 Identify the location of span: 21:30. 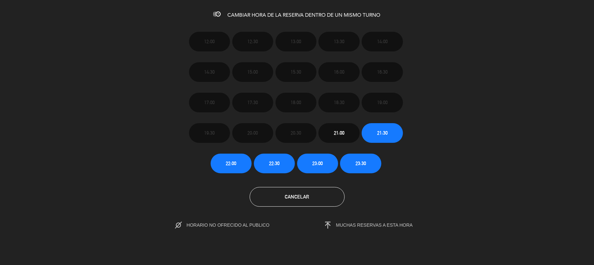
(382, 133).